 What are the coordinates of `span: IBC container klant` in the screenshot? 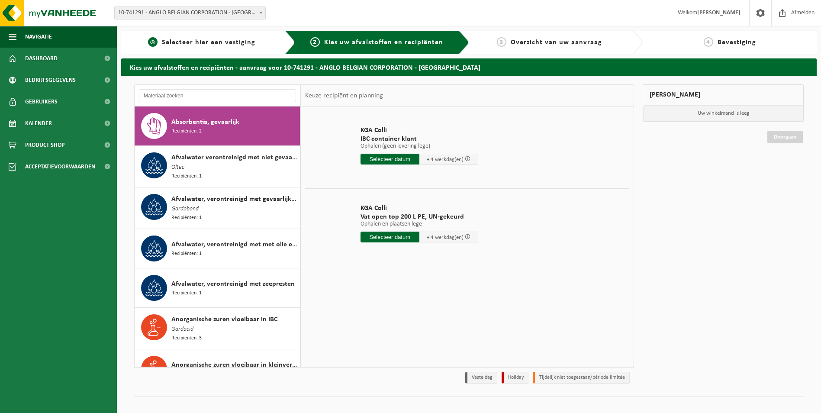 It's located at (420, 139).